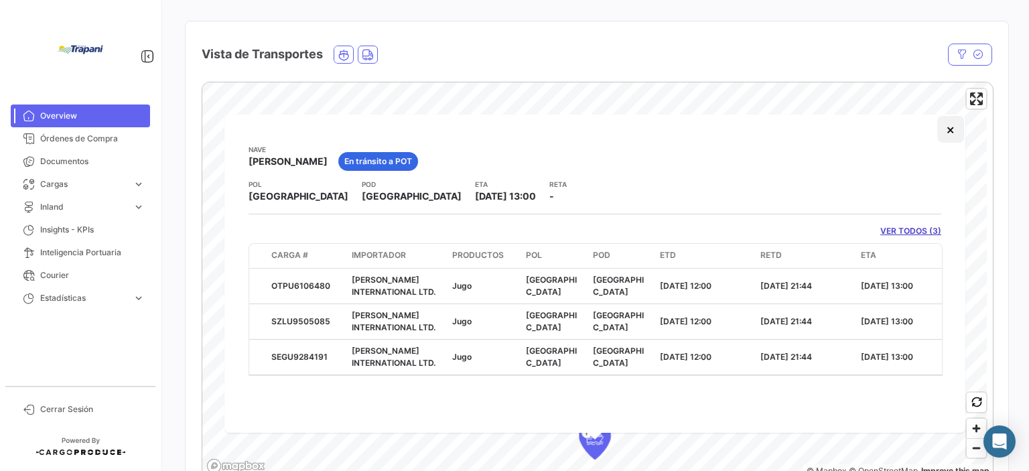 This screenshot has height=471, width=1029. Describe the element at coordinates (84, 207) in the screenshot. I see `span: Inland` at that location.